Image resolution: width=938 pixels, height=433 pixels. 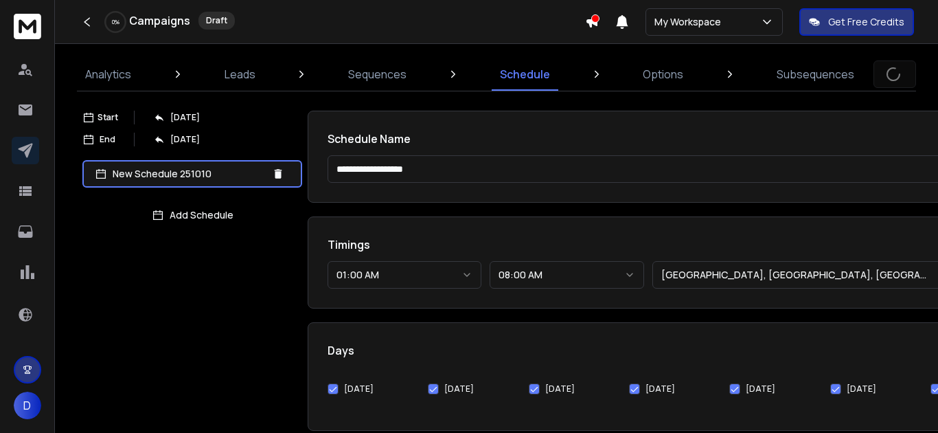 What do you see at coordinates (216, 21) in the screenshot?
I see `div: Draft` at bounding box center [216, 21].